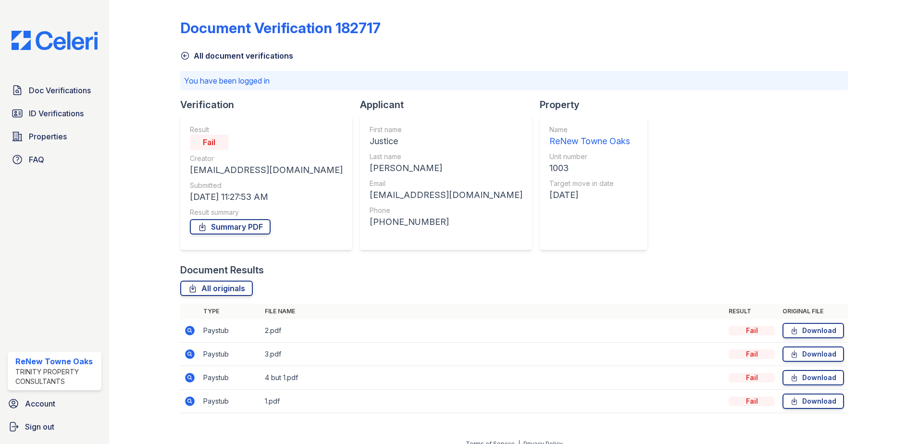 This screenshot has width=919, height=444. I want to click on span: Sign out, so click(39, 427).